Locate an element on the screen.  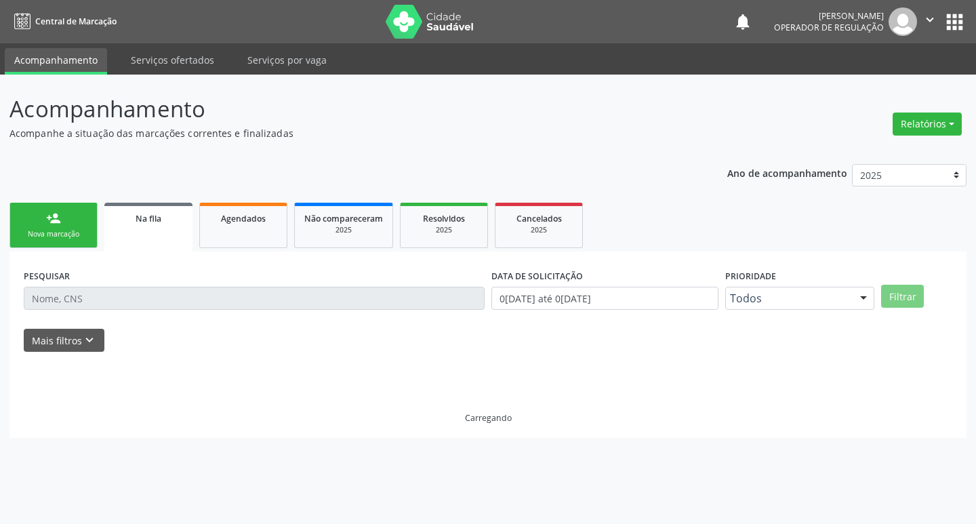
button: notifications is located at coordinates (743, 22).